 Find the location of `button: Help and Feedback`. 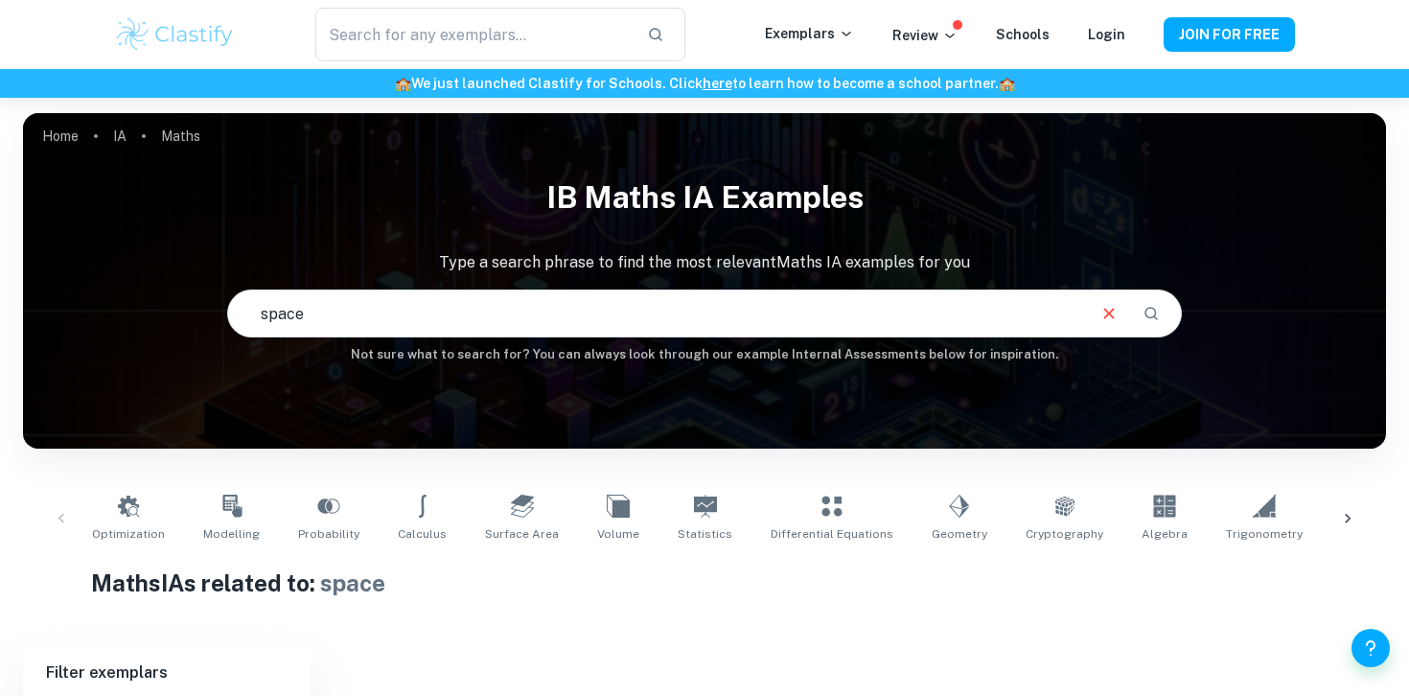

button: Help and Feedback is located at coordinates (1370, 648).